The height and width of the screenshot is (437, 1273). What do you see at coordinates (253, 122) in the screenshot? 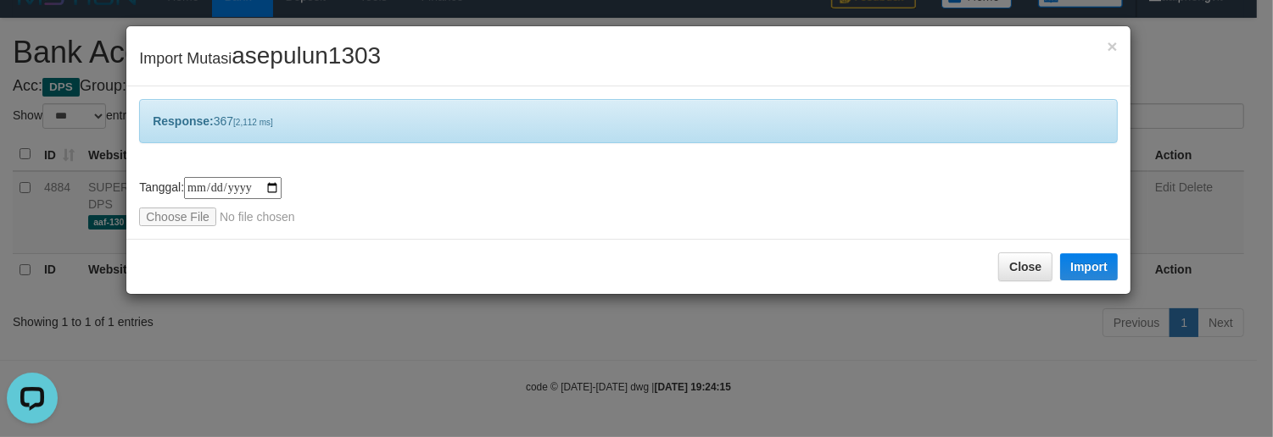
I see `span: [2,112 ms]` at bounding box center [253, 122].